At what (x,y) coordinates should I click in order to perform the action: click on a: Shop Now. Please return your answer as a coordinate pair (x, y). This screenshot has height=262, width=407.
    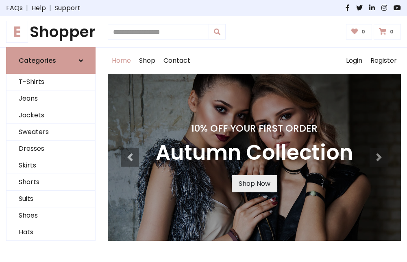
    Looking at the image, I should click on (255, 184).